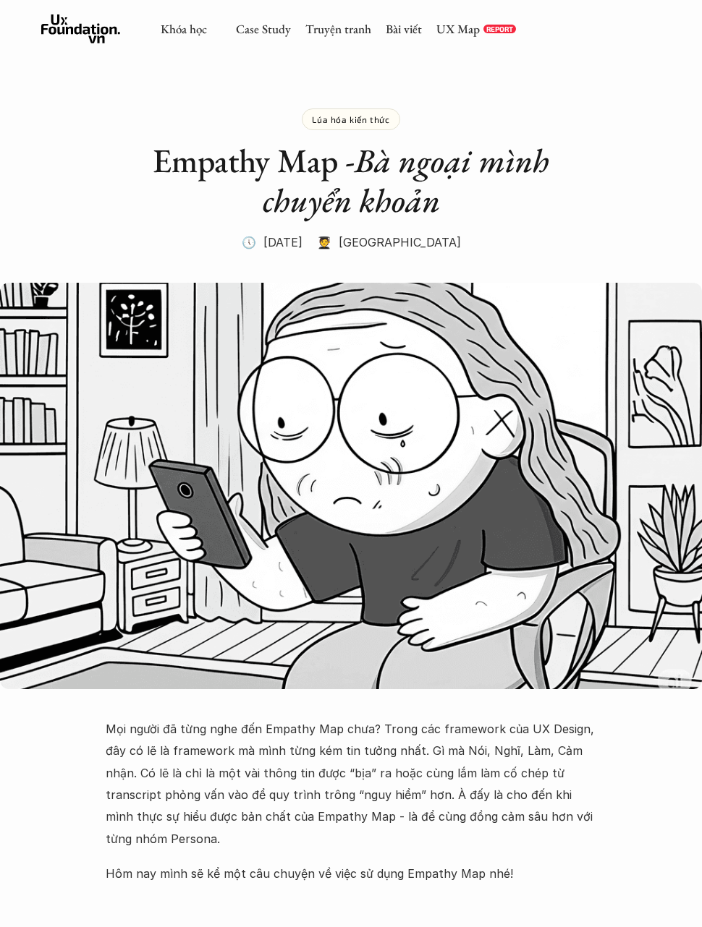  What do you see at coordinates (458, 29) in the screenshot?
I see `a: UX Map` at bounding box center [458, 29].